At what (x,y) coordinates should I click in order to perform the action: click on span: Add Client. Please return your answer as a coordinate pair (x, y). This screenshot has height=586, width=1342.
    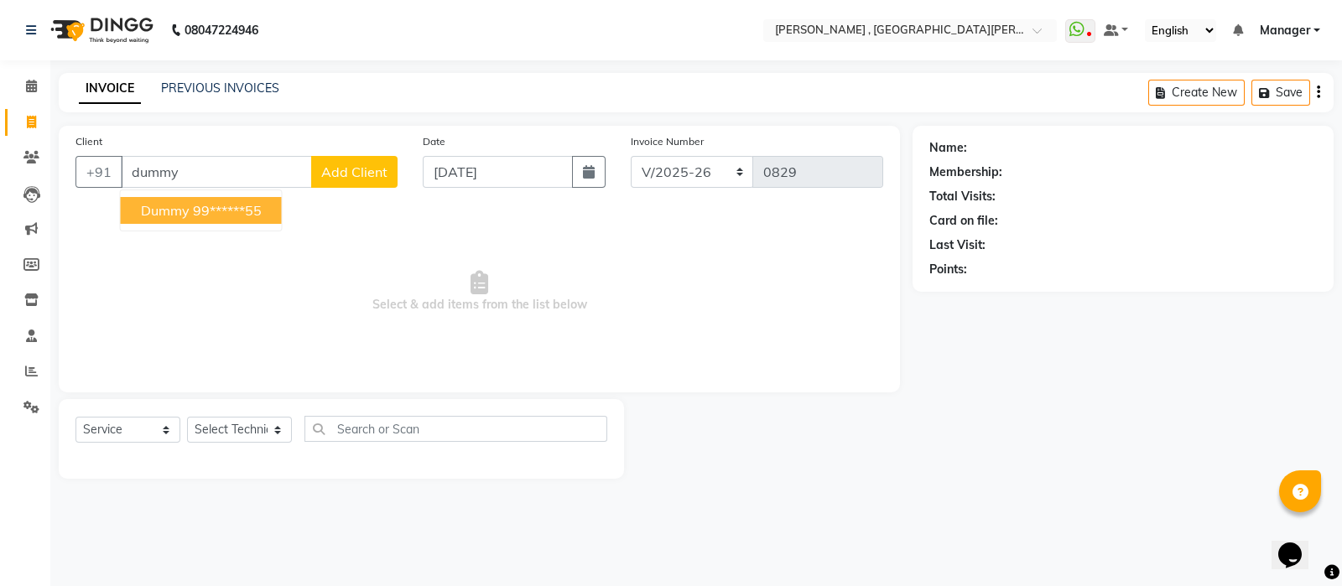
    Looking at the image, I should click on (354, 172).